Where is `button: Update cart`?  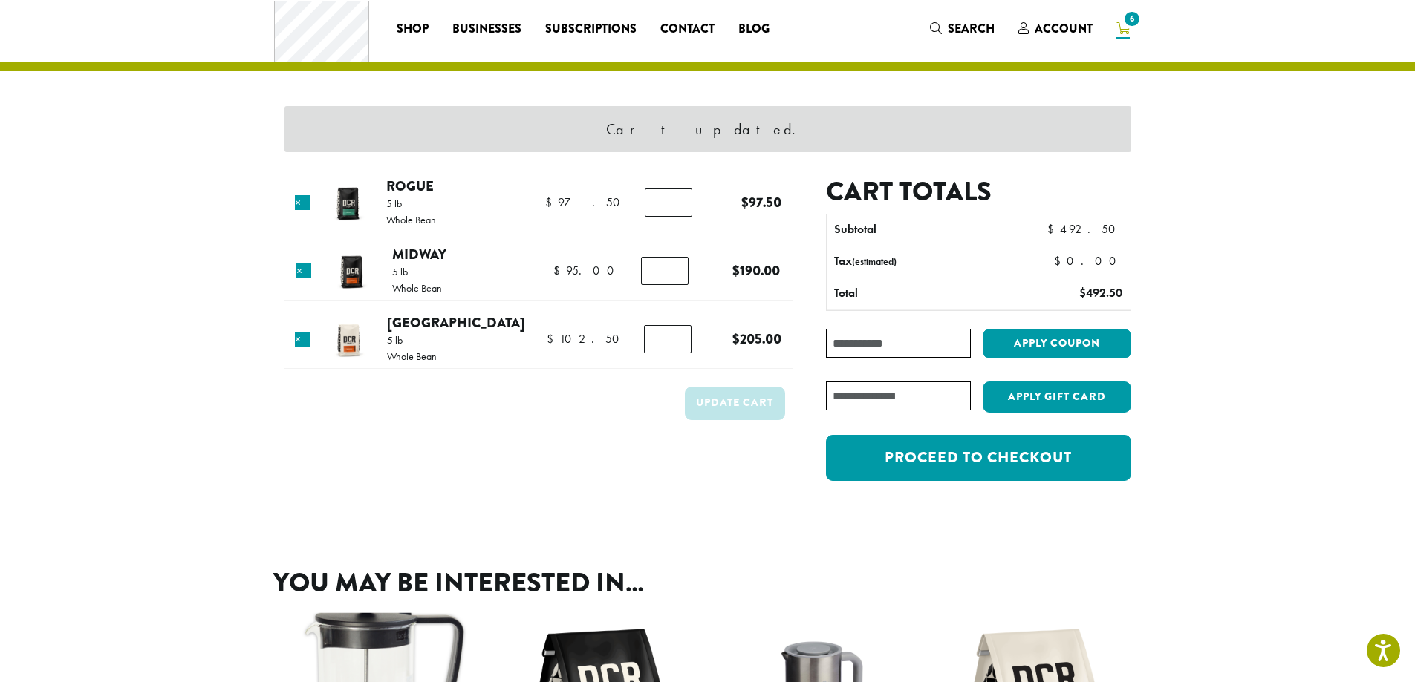
button: Update cart is located at coordinates (734, 403).